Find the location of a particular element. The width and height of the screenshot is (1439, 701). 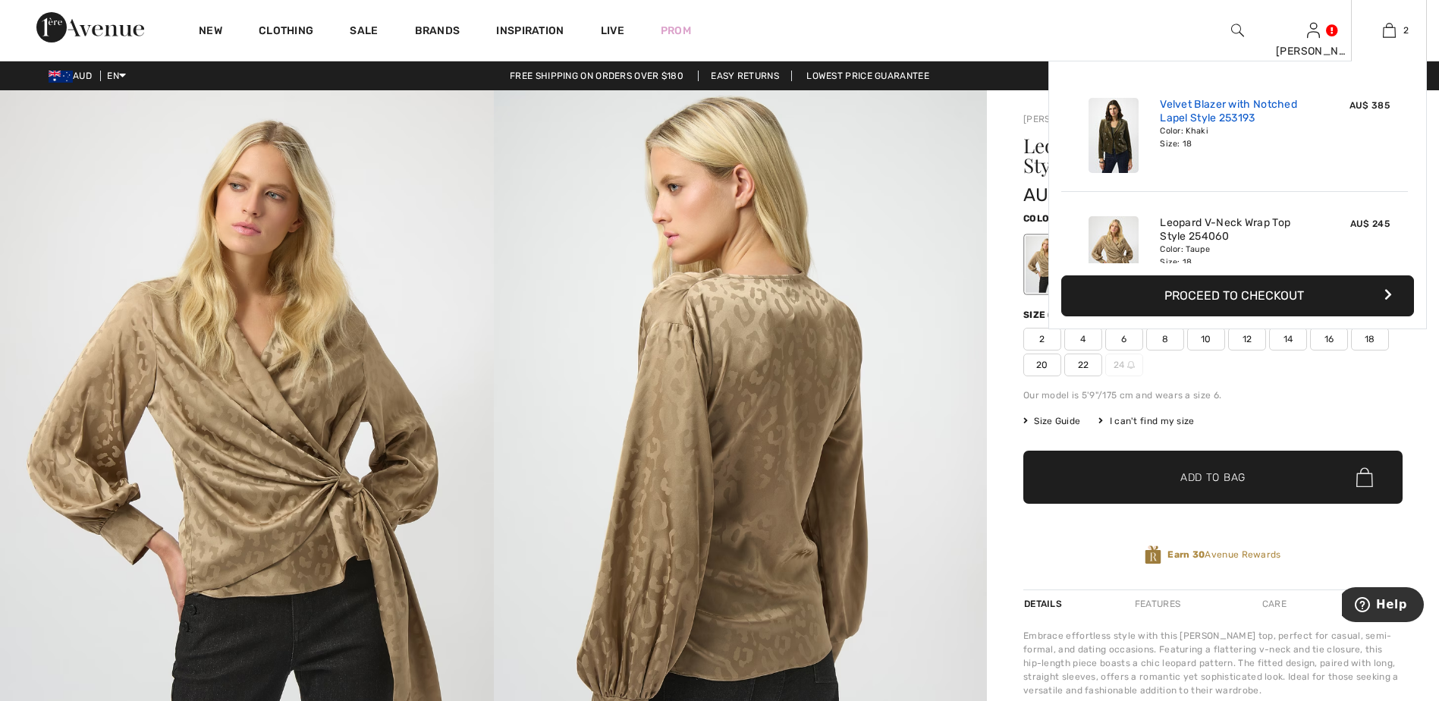

button: Add to Bag is located at coordinates (1213, 477).